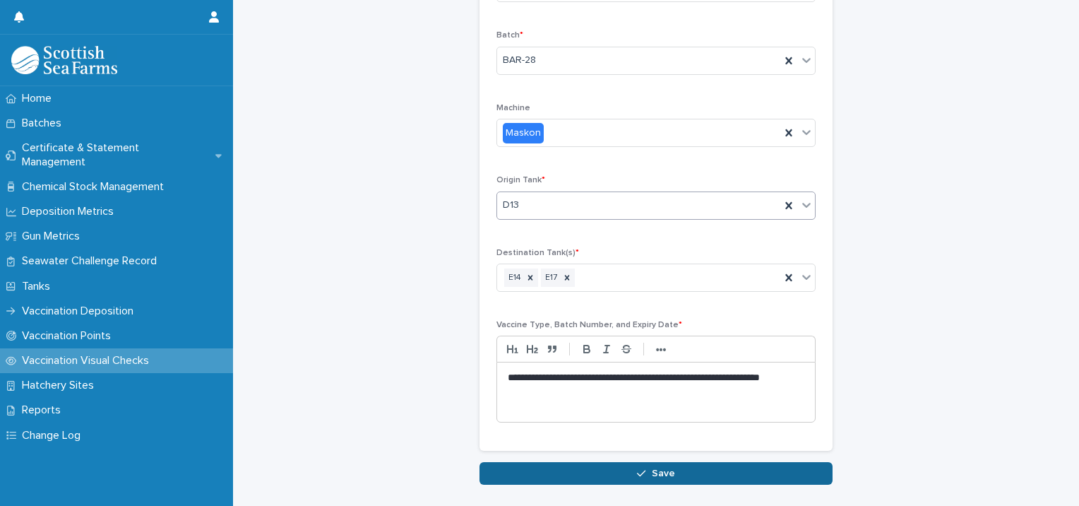 Image resolution: width=1079 pixels, height=506 pixels. What do you see at coordinates (39, 286) in the screenshot?
I see `p: Tanks` at bounding box center [39, 286].